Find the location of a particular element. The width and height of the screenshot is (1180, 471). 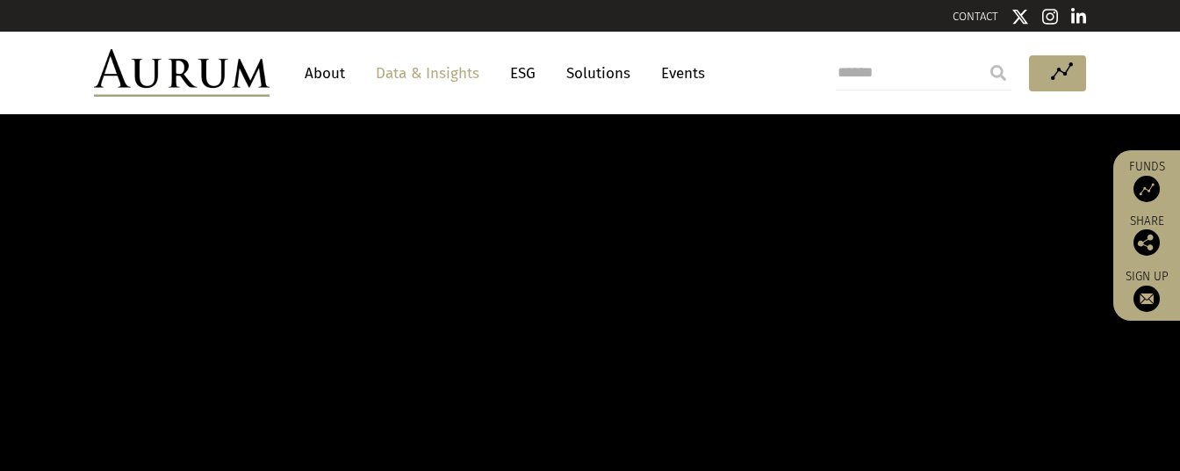

a: ESG is located at coordinates (522, 73).